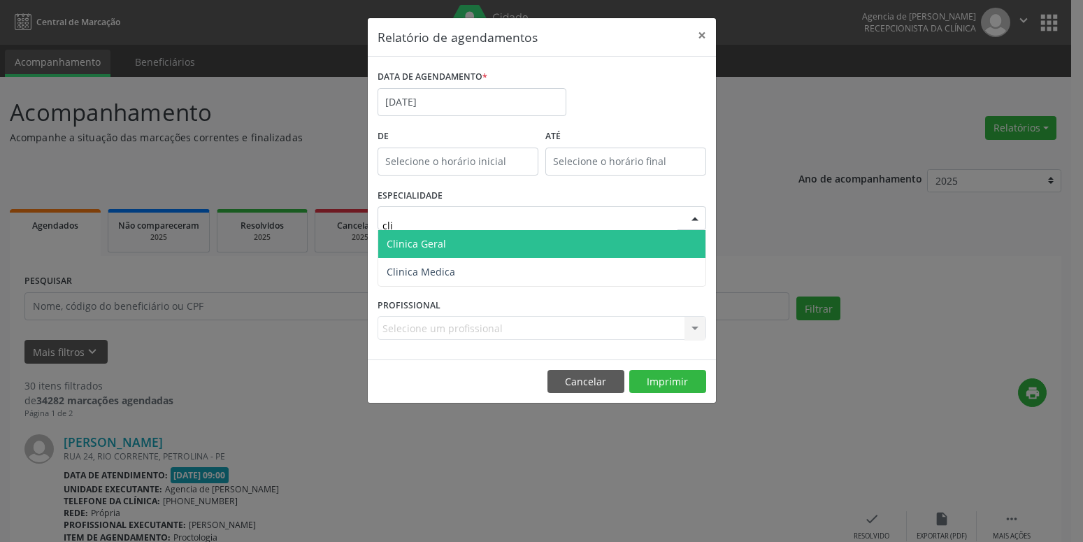 Image resolution: width=1083 pixels, height=542 pixels. Describe the element at coordinates (458, 162) in the screenshot. I see `input: Selecione o horário inicial` at that location.